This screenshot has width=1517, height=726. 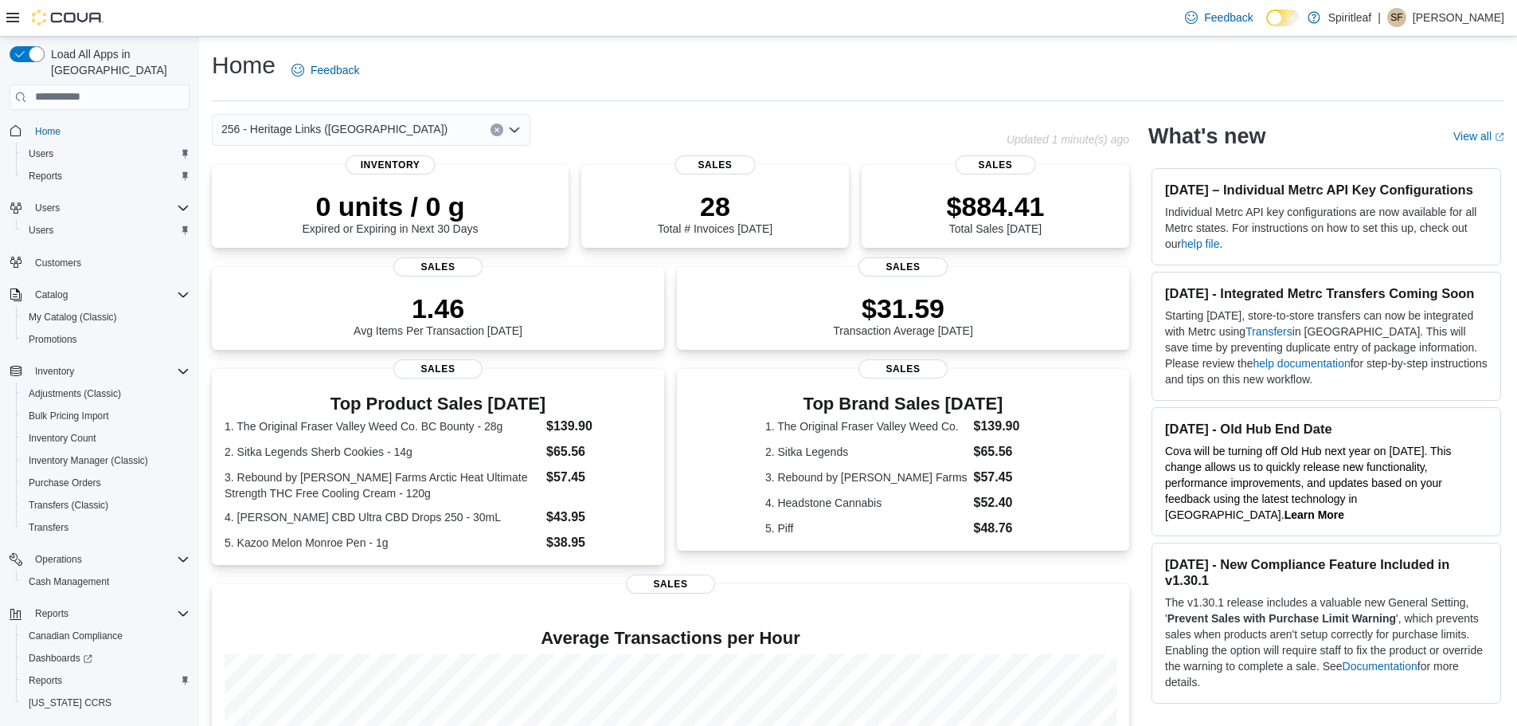 What do you see at coordinates (438, 308) in the screenshot?
I see `p: 1.46` at bounding box center [438, 308].